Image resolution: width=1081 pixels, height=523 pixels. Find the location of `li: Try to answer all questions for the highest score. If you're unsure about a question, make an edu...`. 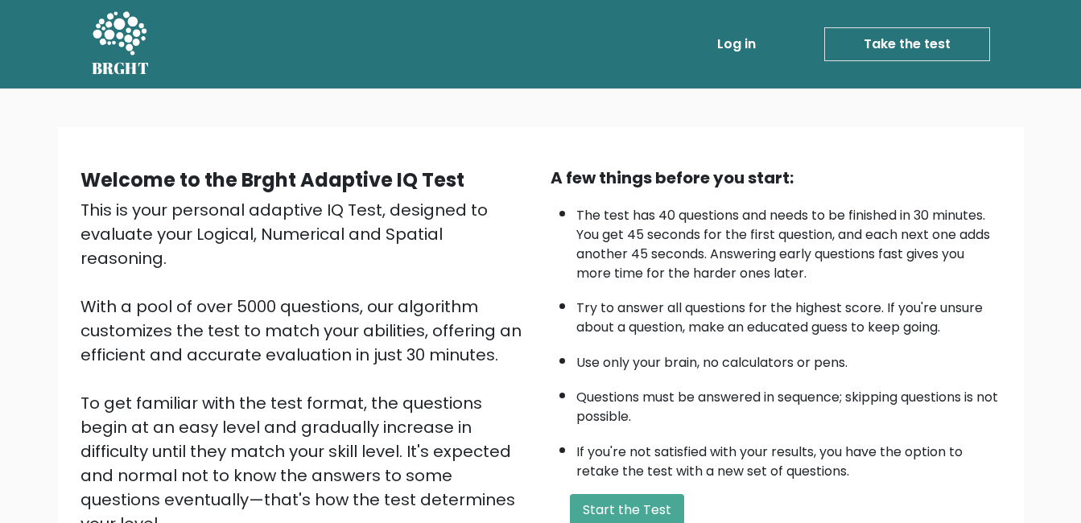

li: Try to answer all questions for the highest score. If you're unsure about a question, make an edu... is located at coordinates (788, 314).